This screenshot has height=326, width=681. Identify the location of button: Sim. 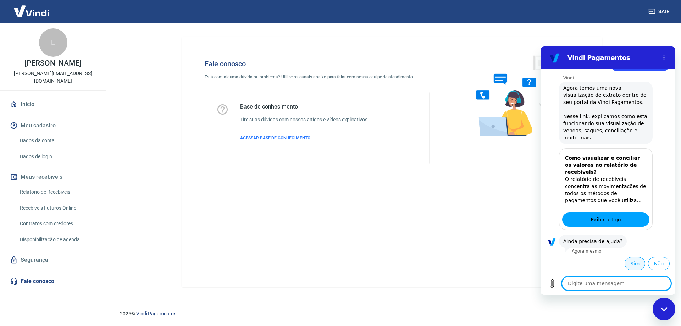
(94, 217).